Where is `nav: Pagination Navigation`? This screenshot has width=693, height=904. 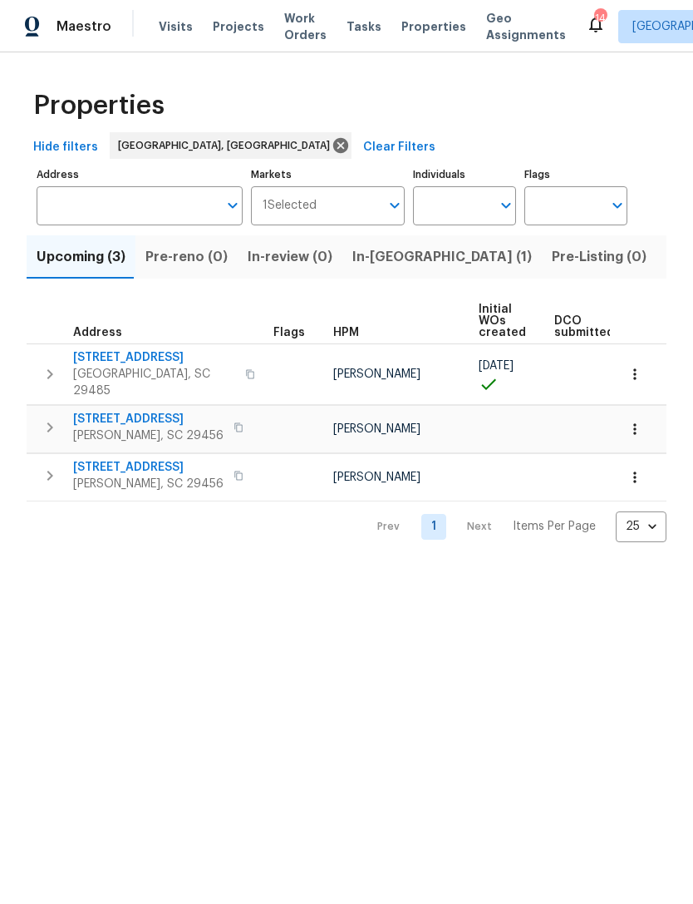
nav: Pagination Navigation is located at coordinates (514, 526).